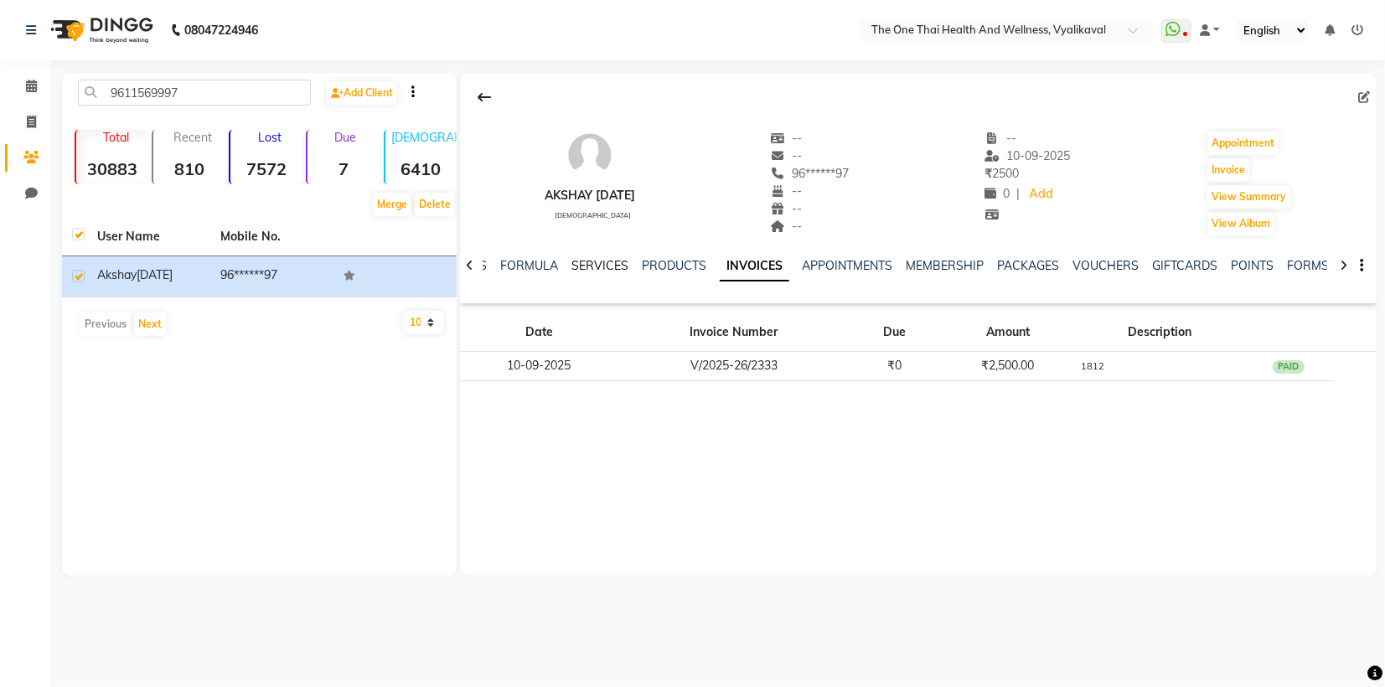 The width and height of the screenshot is (1385, 687). What do you see at coordinates (270, 137) in the screenshot?
I see `p: Lost` at bounding box center [270, 137].